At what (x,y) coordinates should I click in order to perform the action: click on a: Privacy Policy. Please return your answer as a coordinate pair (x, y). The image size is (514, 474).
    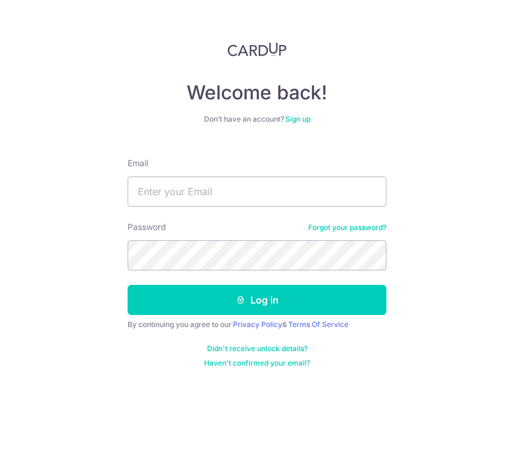
    Looking at the image, I should click on (258, 324).